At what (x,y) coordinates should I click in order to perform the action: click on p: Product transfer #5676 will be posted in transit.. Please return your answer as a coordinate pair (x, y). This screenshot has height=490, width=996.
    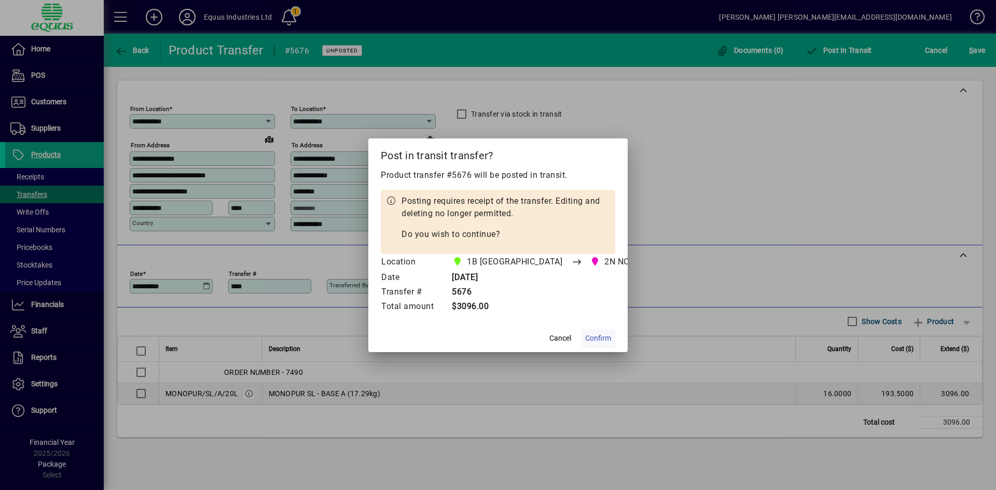
    Looking at the image, I should click on (498, 175).